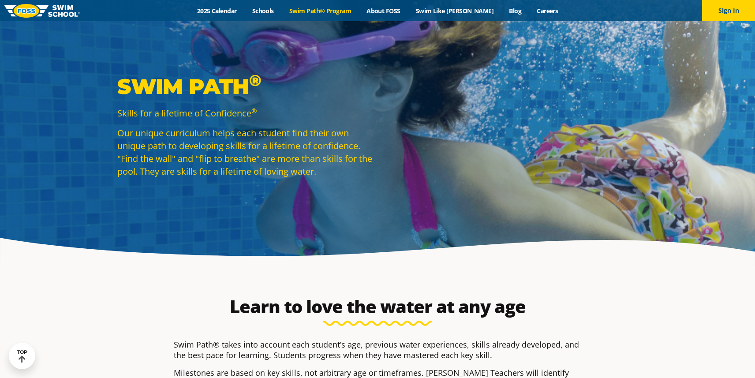 This screenshot has width=755, height=378. What do you see at coordinates (515, 11) in the screenshot?
I see `a: Blog` at bounding box center [515, 11].